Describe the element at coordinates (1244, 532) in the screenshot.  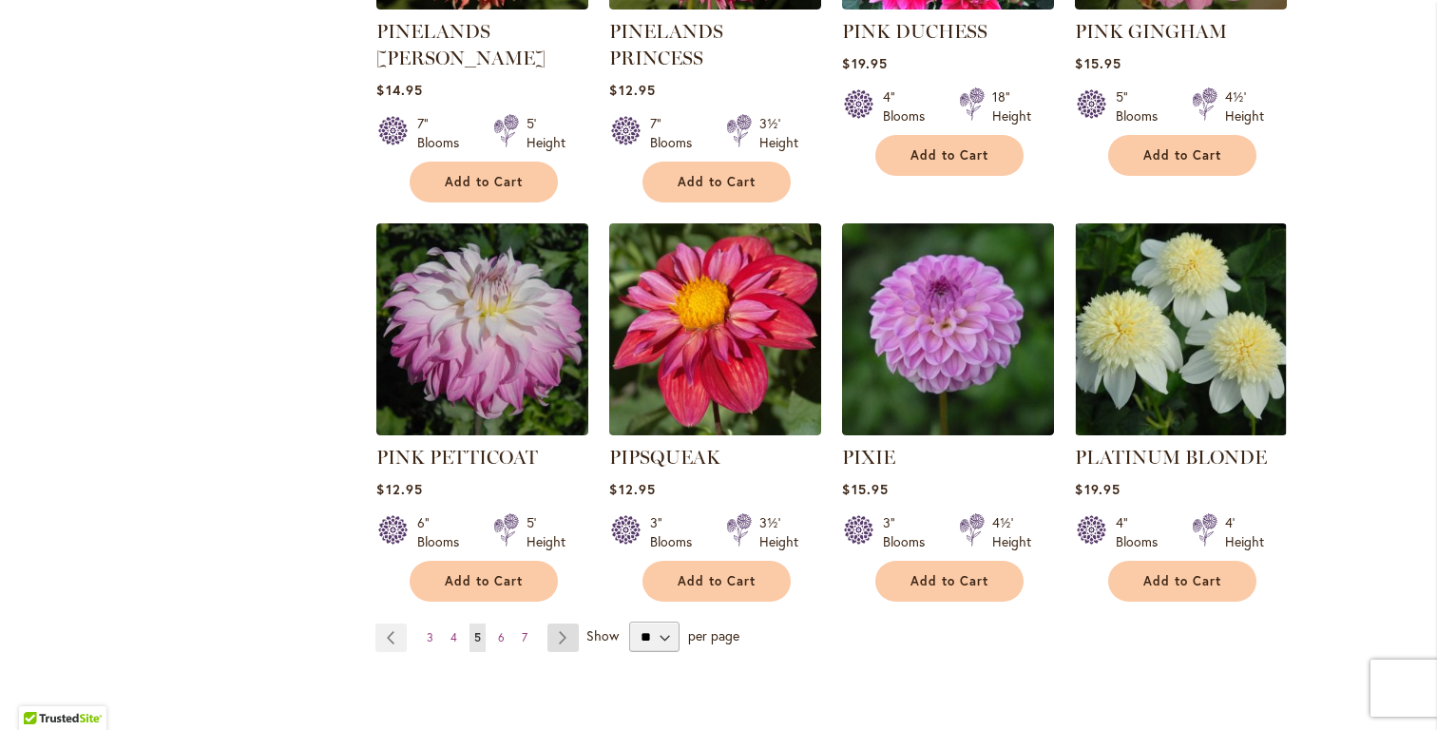
I see `div: 4' Height` at that location.